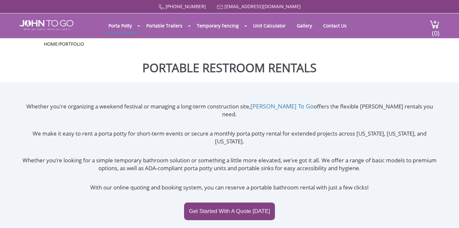 This screenshot has height=228, width=459. Describe the element at coordinates (230, 137) in the screenshot. I see `p: We make it easy to rent a porta potty for short-term events or secure a monthly porta potty renta...` at that location.